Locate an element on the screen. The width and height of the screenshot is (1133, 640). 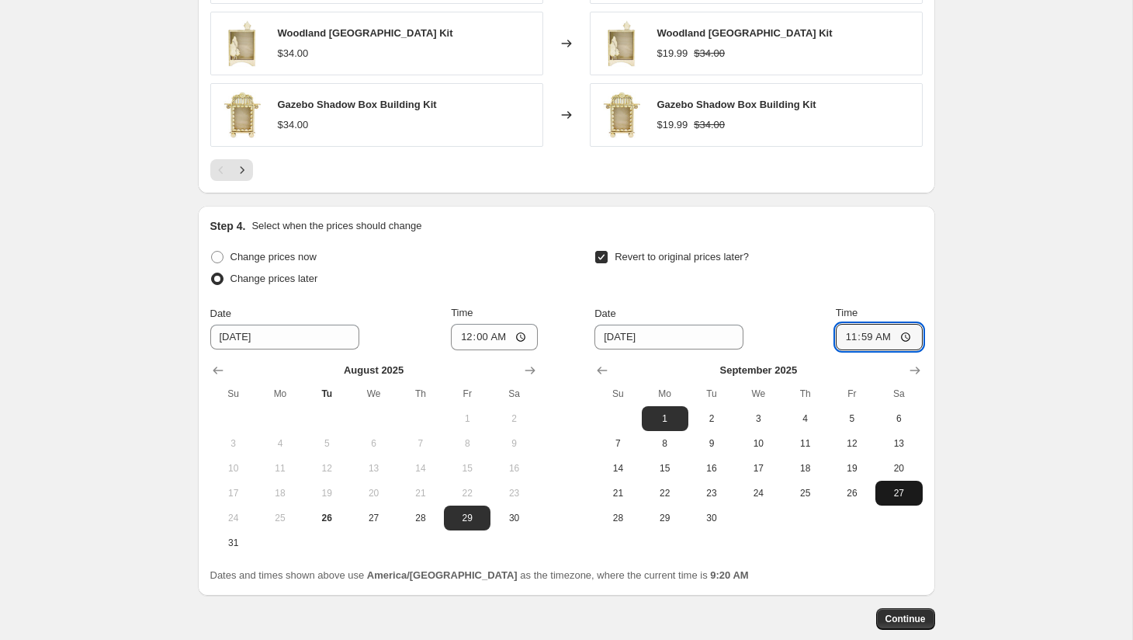
span: Continue is located at coordinates (906, 619).